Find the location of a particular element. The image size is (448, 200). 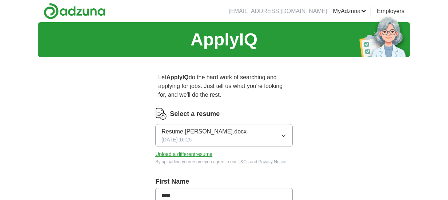

div: By uploading your resume you agree to our and . is located at coordinates (224, 162).